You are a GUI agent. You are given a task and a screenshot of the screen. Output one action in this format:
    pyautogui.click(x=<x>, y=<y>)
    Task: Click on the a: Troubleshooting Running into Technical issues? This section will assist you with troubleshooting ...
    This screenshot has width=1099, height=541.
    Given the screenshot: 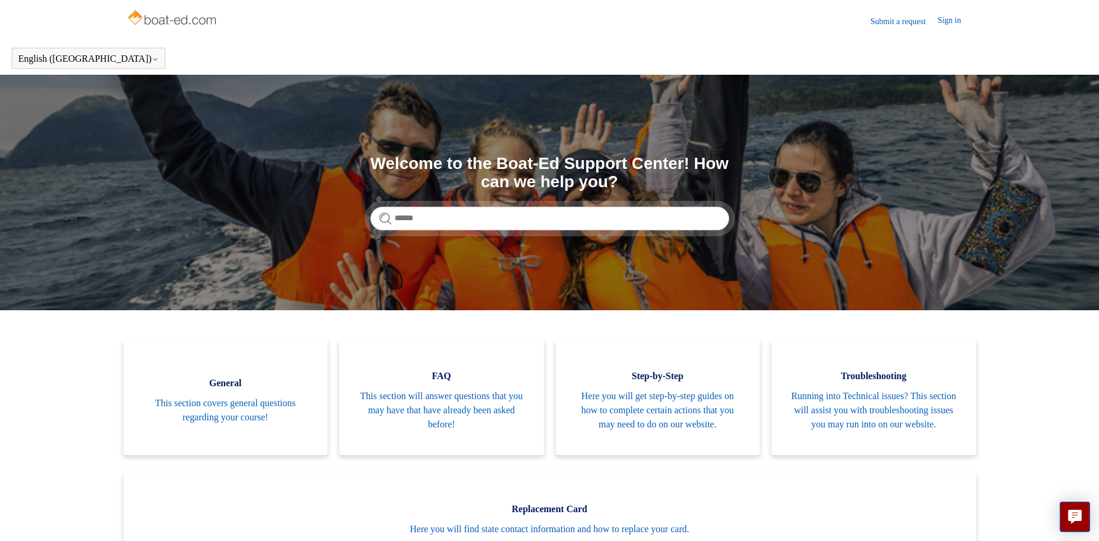 What is the action you would take?
    pyautogui.click(x=874, y=397)
    